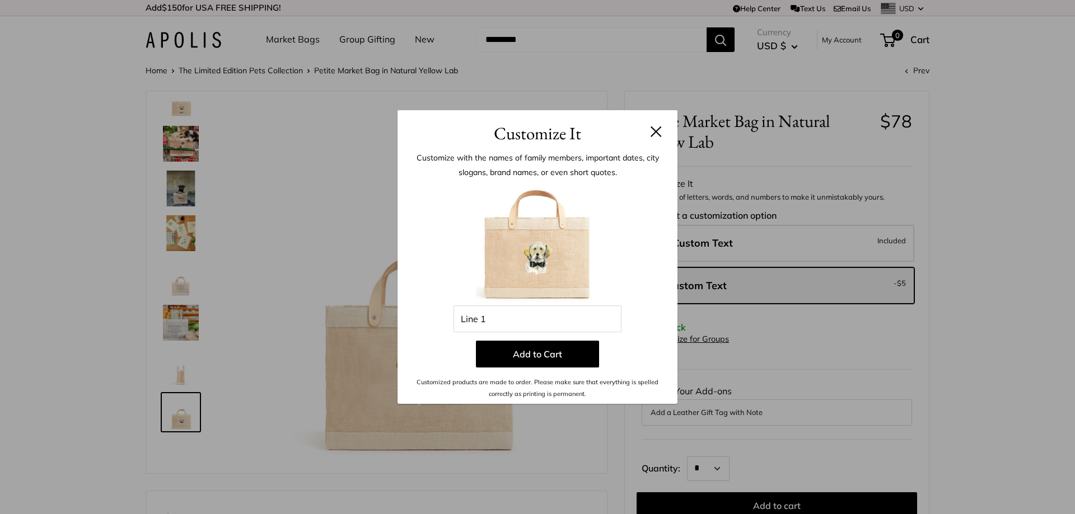  Describe the element at coordinates (537, 354) in the screenshot. I see `button: Add to Cart` at that location.